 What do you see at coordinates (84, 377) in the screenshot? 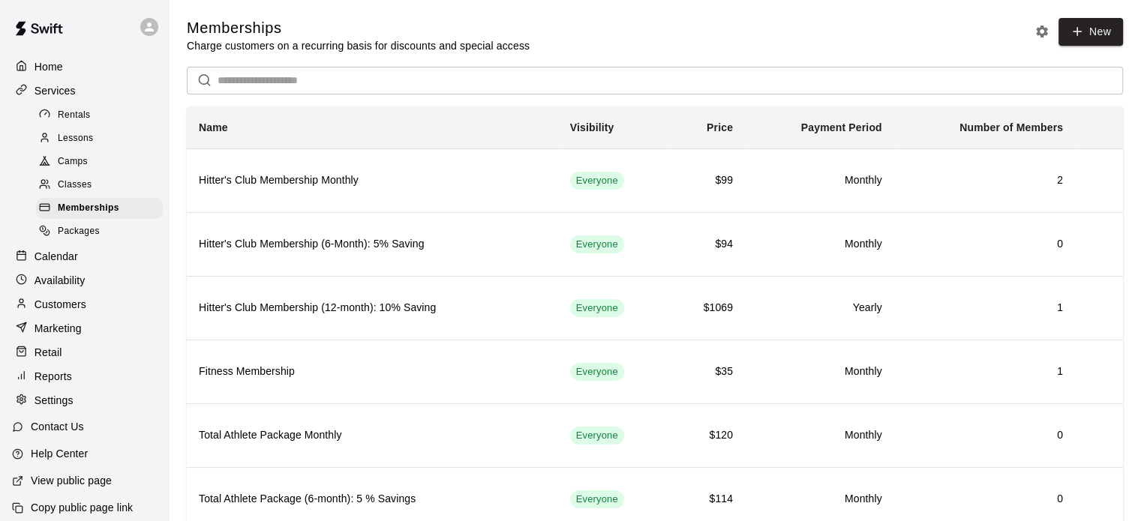
I see `div: Reports` at bounding box center [84, 377].